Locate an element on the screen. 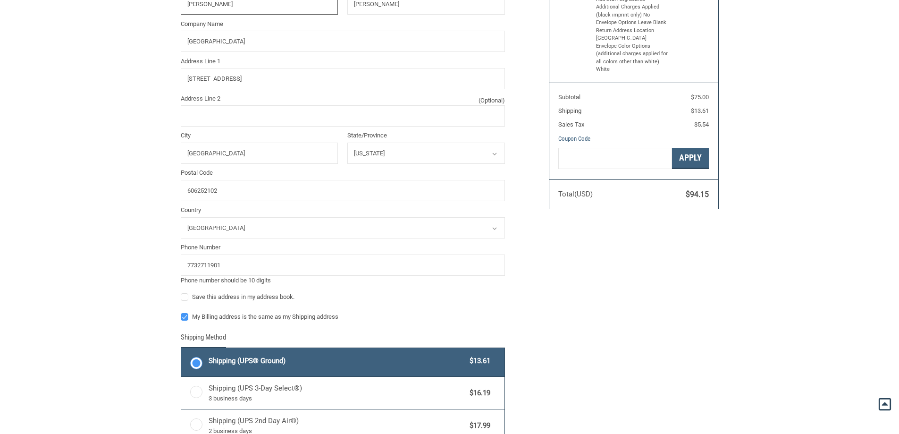  svg: submit is located at coordinates (885, 404).